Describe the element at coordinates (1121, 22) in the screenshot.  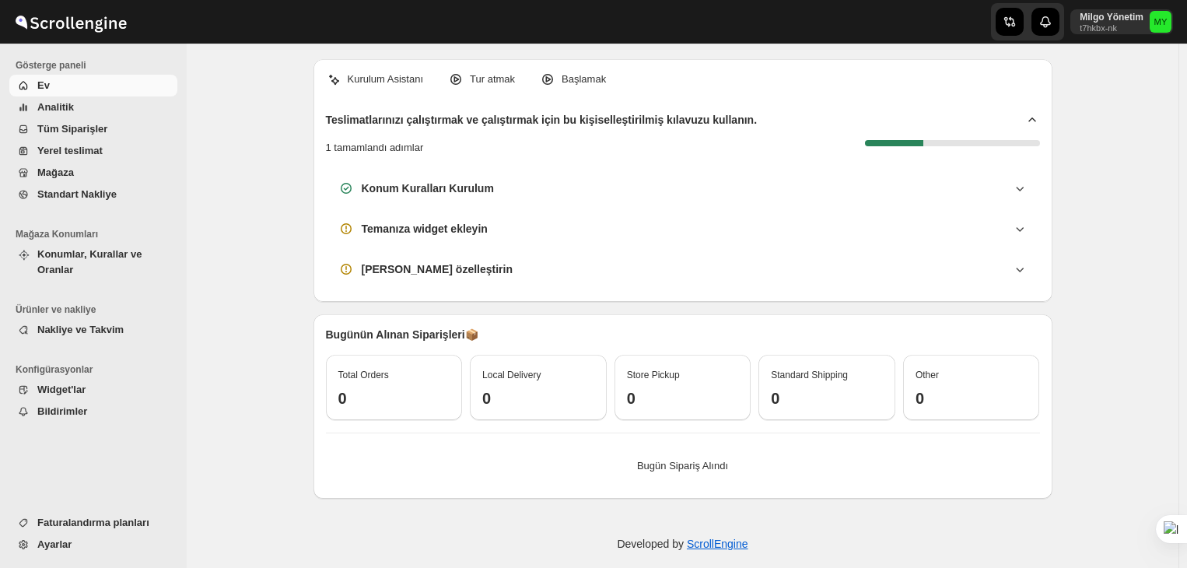
I see `button: User menu` at that location.